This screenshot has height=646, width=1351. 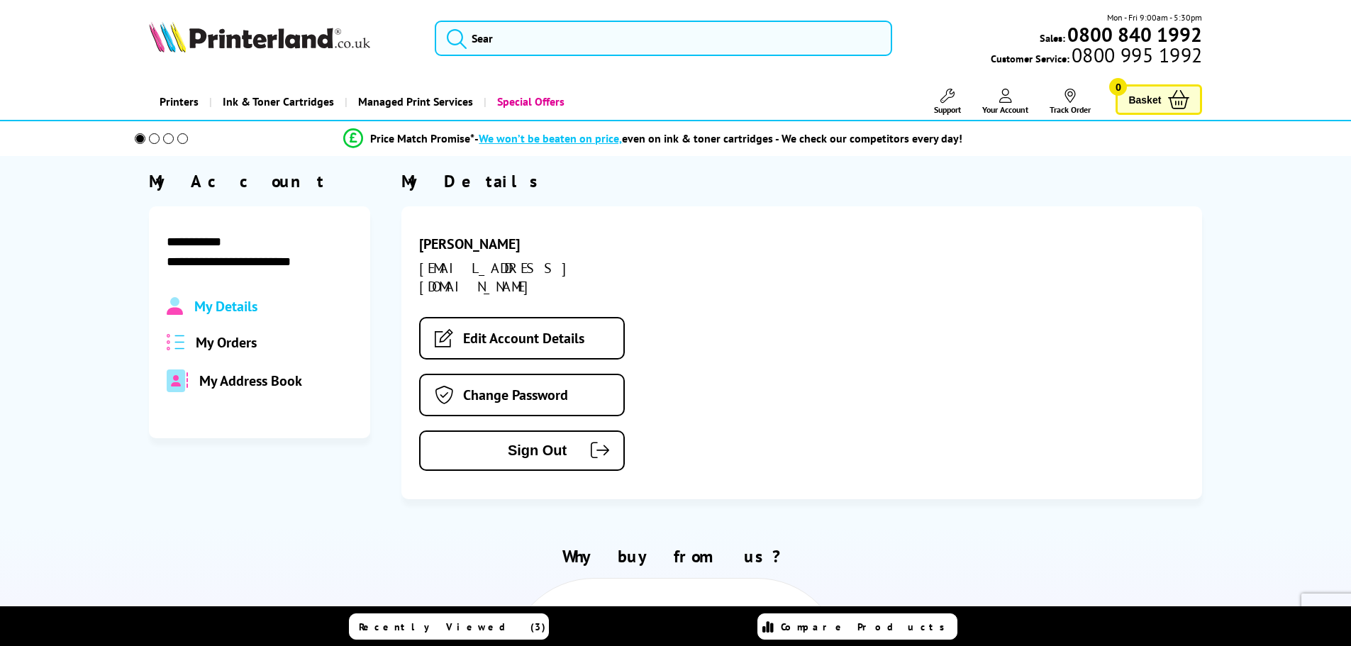 I want to click on a: Compare Products, so click(x=858, y=626).